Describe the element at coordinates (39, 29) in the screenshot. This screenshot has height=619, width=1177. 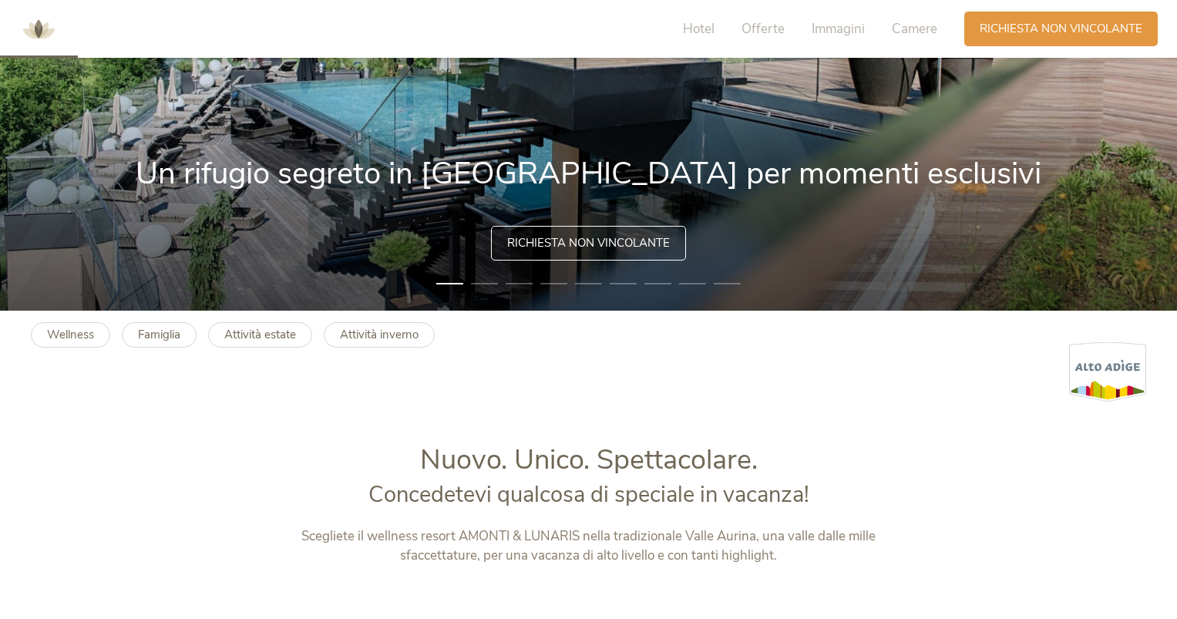
I see `img: AMONTI & LUNARIS Wellnessresort` at that location.